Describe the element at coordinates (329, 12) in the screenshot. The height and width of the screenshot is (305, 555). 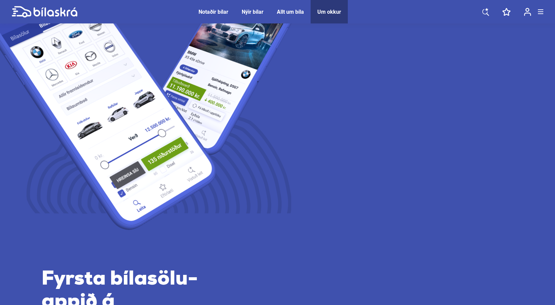
I see `a: Um okkur` at that location.